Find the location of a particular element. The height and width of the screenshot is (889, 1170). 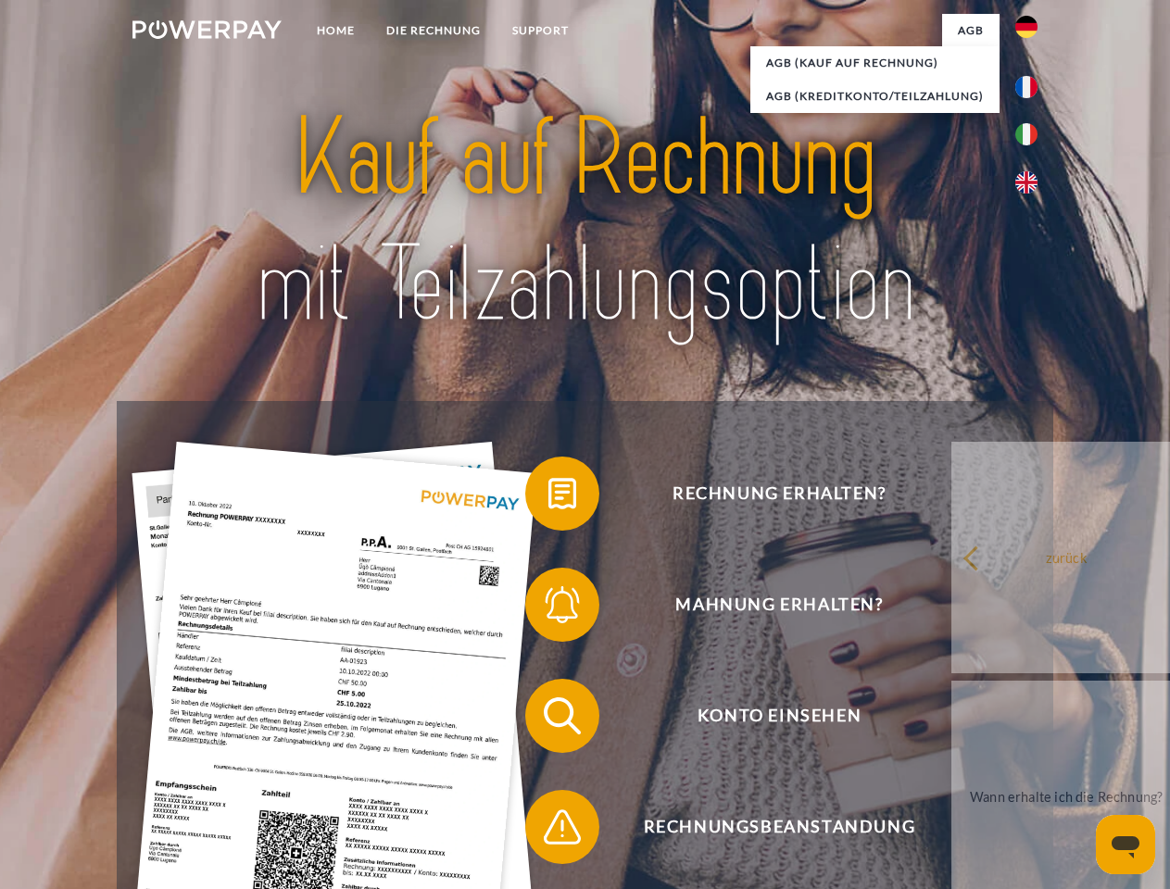

a: Konto einsehen is located at coordinates (766, 716).